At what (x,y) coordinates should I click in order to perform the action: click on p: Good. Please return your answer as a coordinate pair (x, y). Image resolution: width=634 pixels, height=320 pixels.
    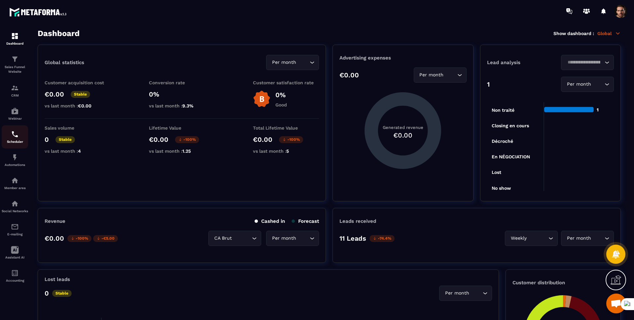
    Looking at the image, I should click on (281, 105).